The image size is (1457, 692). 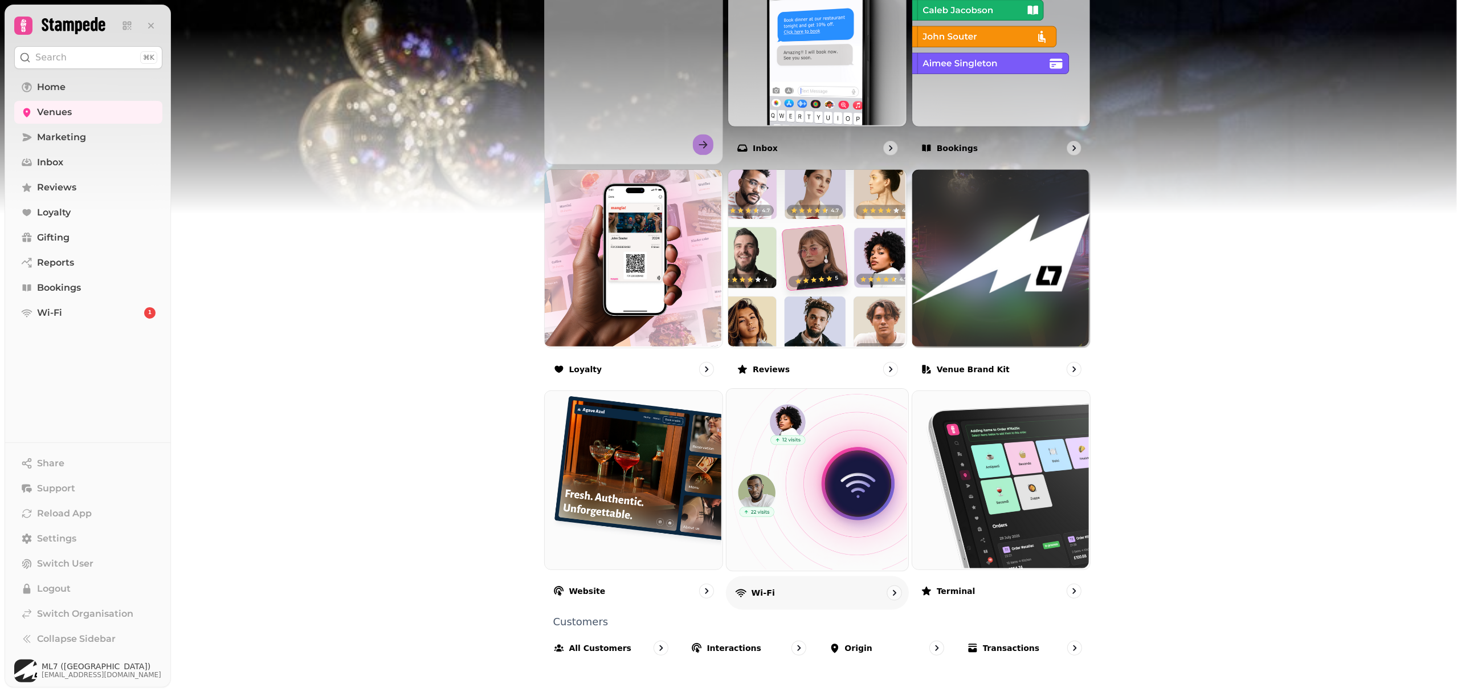 I want to click on button: Logout, so click(x=88, y=589).